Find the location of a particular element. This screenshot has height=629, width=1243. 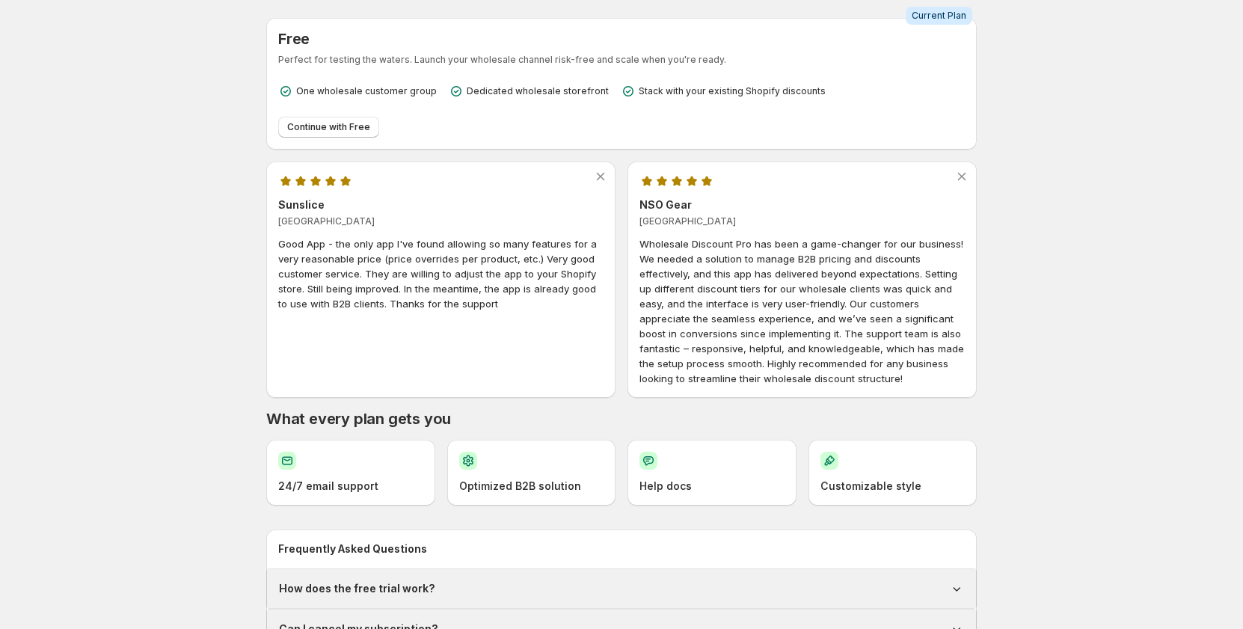

p: Good App - the only app I've found allowing so many features for a very reasonable price (price o... is located at coordinates (440, 274).